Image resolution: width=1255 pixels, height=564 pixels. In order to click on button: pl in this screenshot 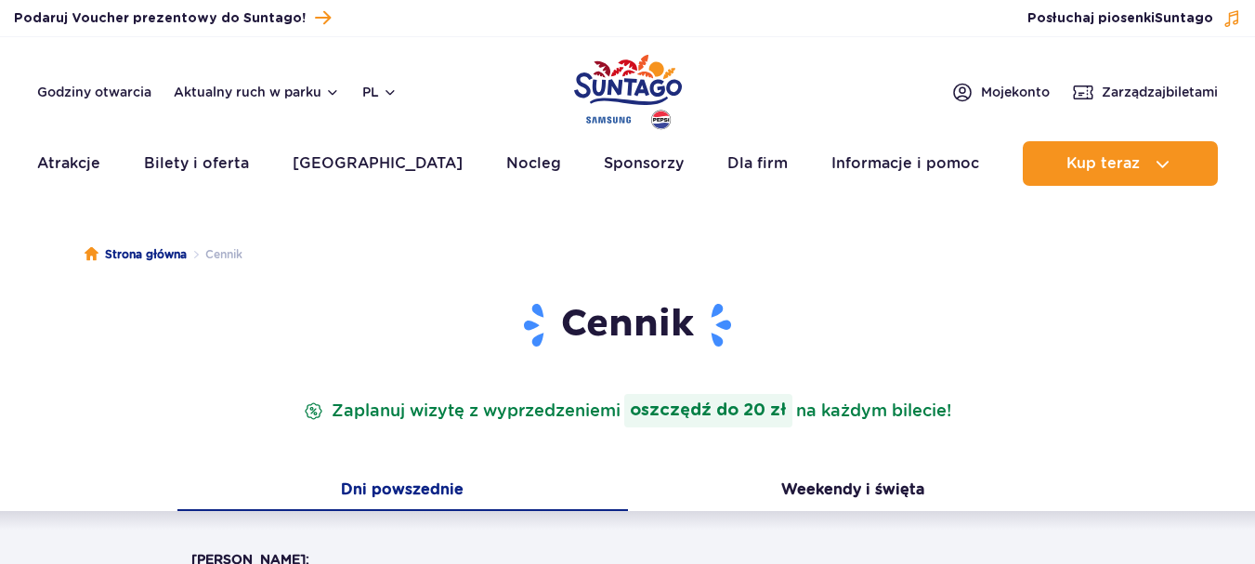, I will do `click(380, 92)`.